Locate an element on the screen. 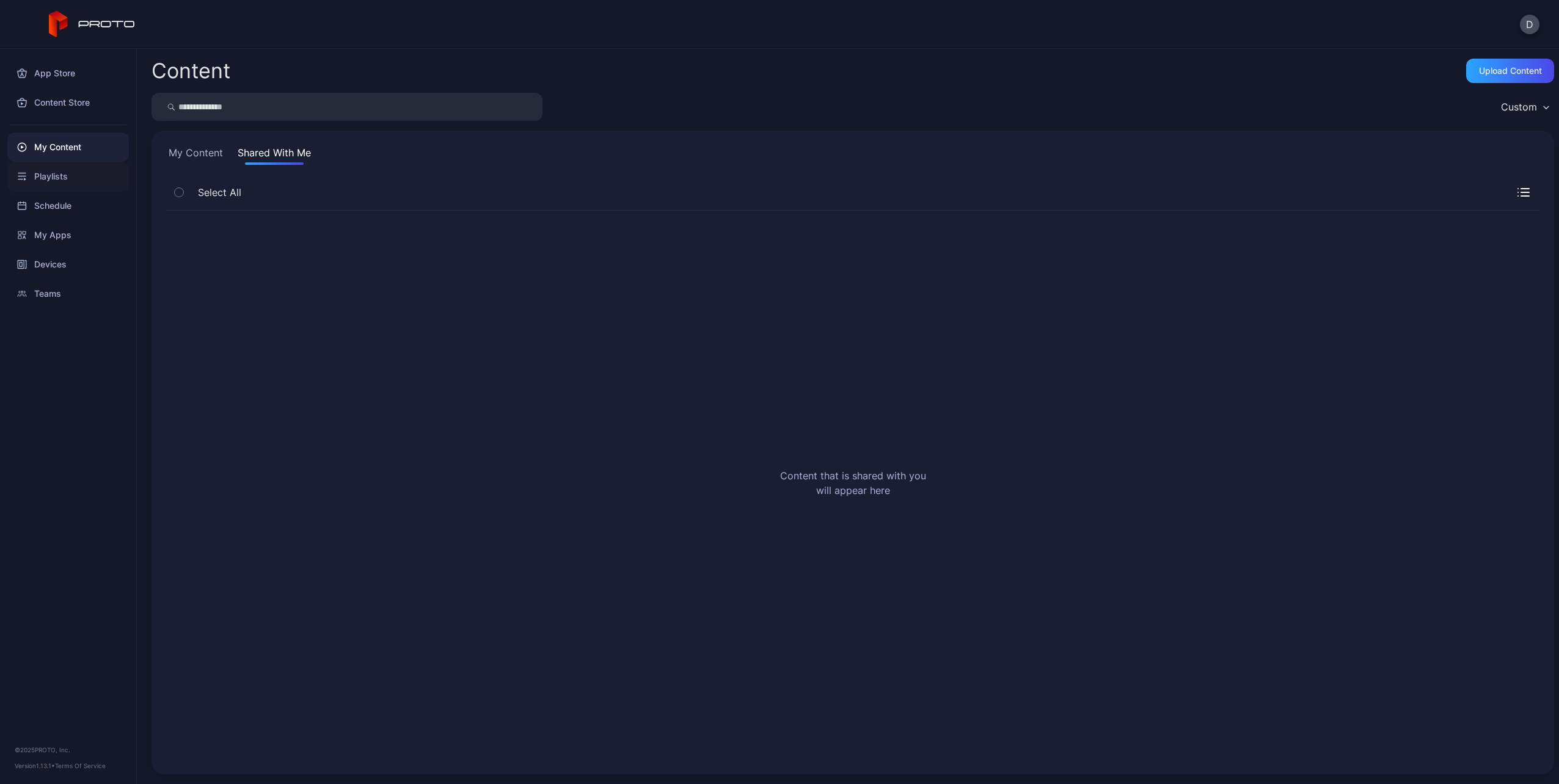  div: Upload Content is located at coordinates (1510, 71).